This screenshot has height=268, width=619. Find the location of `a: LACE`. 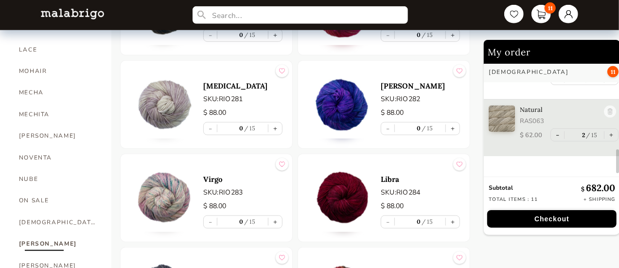

a: LACE is located at coordinates (58, 50).